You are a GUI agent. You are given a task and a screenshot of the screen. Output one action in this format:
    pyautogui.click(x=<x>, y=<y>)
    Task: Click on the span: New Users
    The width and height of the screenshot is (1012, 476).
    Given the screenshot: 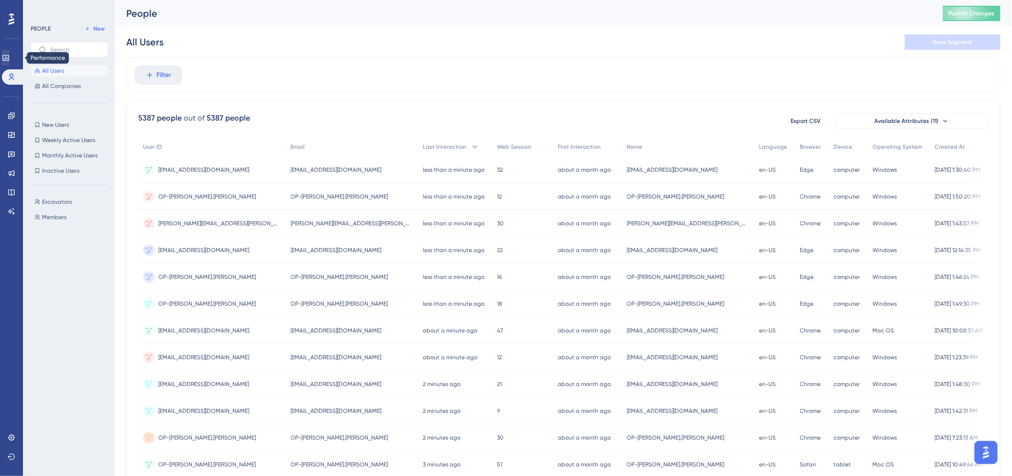 What is the action you would take?
    pyautogui.click(x=55, y=125)
    